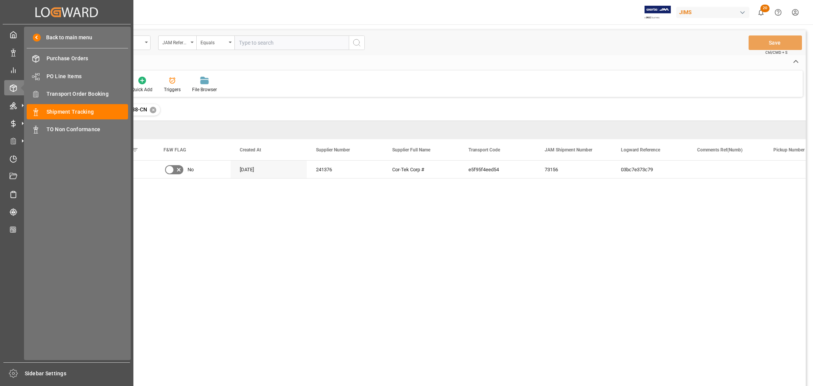 Image resolution: width=813 pixels, height=386 pixels. I want to click on button: show 20 new notifications, so click(761, 12).